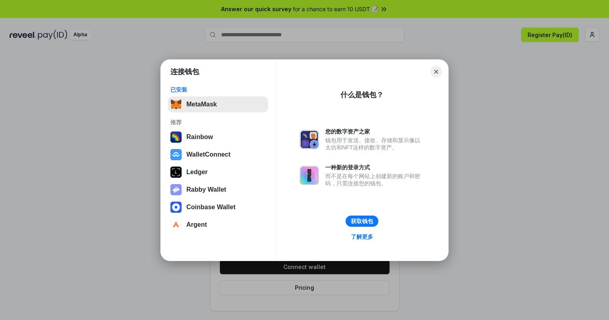 This screenshot has width=609, height=320. What do you see at coordinates (218, 207) in the screenshot?
I see `button: Coinbase Wallet` at bounding box center [218, 207].